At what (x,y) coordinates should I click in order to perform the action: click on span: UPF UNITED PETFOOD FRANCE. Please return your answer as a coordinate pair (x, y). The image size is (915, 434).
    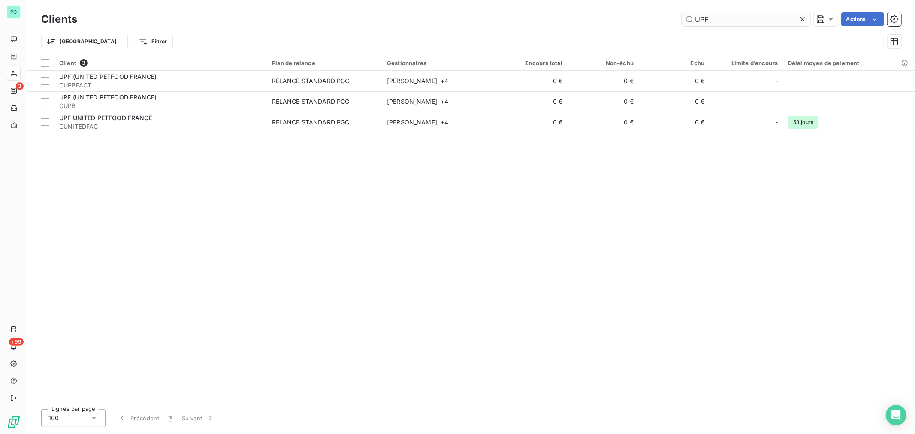
    Looking at the image, I should click on (105, 117).